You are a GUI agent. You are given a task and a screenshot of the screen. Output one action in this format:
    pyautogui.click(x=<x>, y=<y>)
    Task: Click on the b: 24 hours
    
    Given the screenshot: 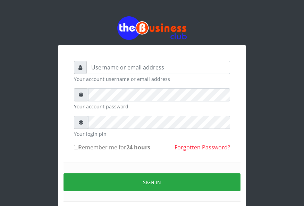 What is the action you would take?
    pyautogui.click(x=138, y=147)
    